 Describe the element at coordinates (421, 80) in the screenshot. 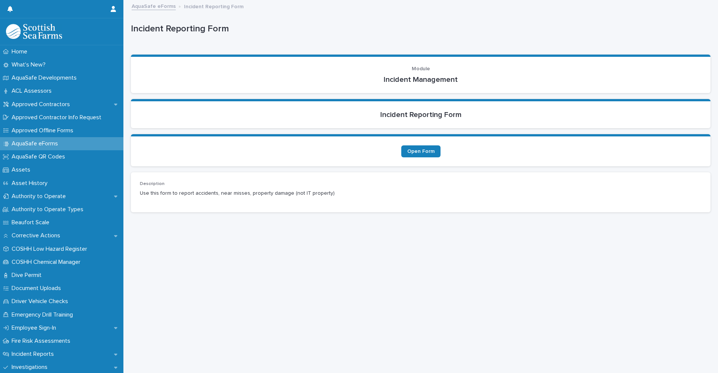

I see `p: Incident Management` at that location.